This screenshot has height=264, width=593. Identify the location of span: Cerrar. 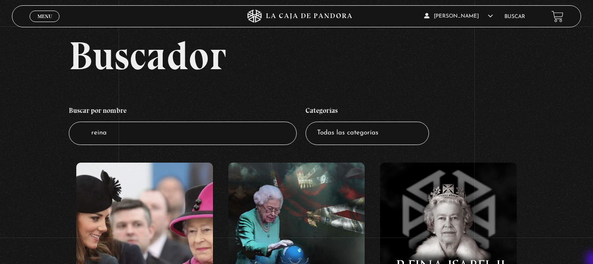
(45, 24).